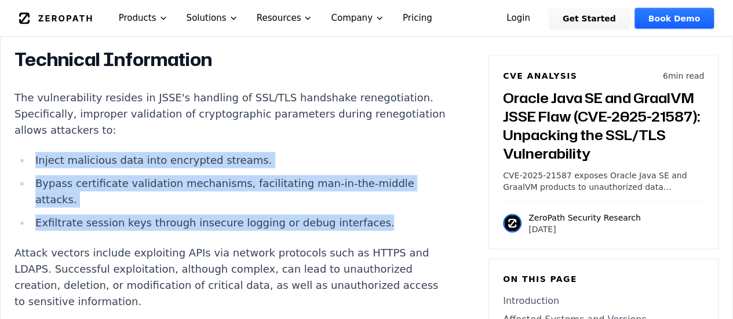  I want to click on a: Login, so click(518, 19).